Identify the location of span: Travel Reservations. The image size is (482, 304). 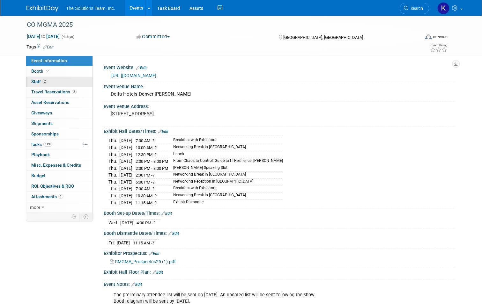
(54, 92).